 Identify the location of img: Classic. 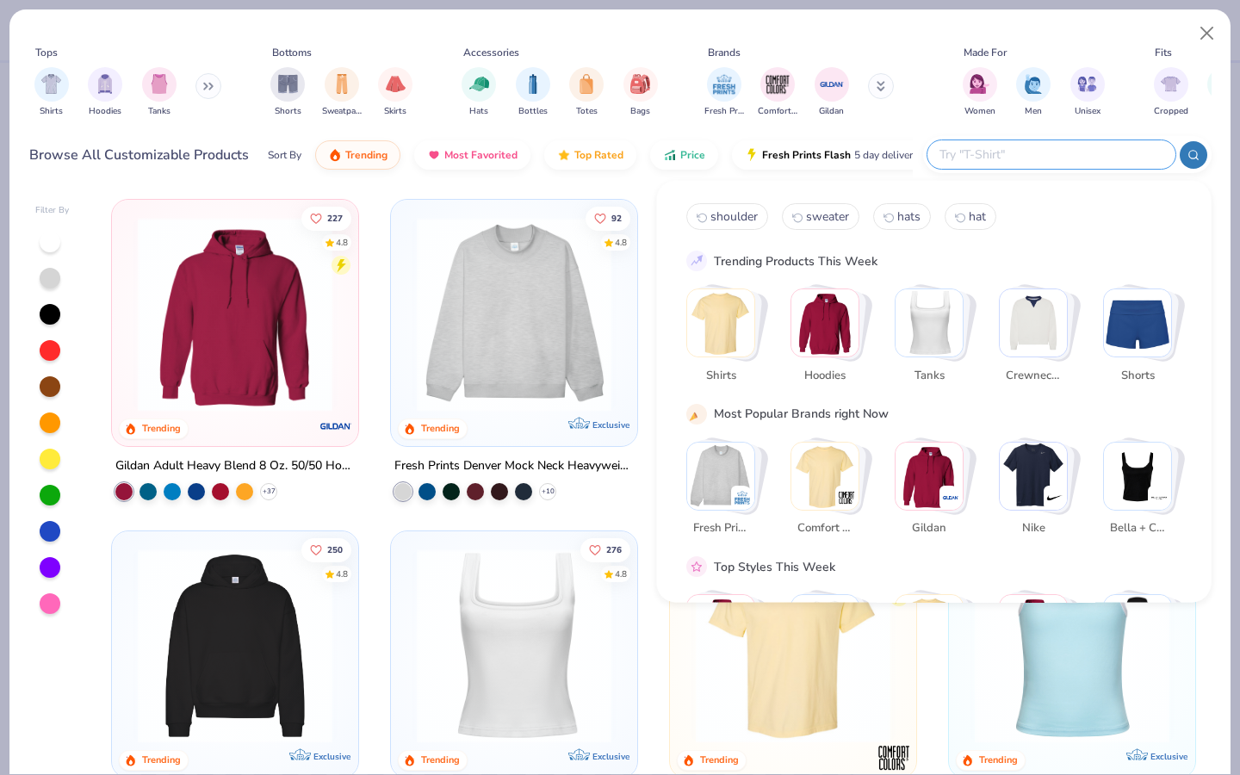
(720, 628).